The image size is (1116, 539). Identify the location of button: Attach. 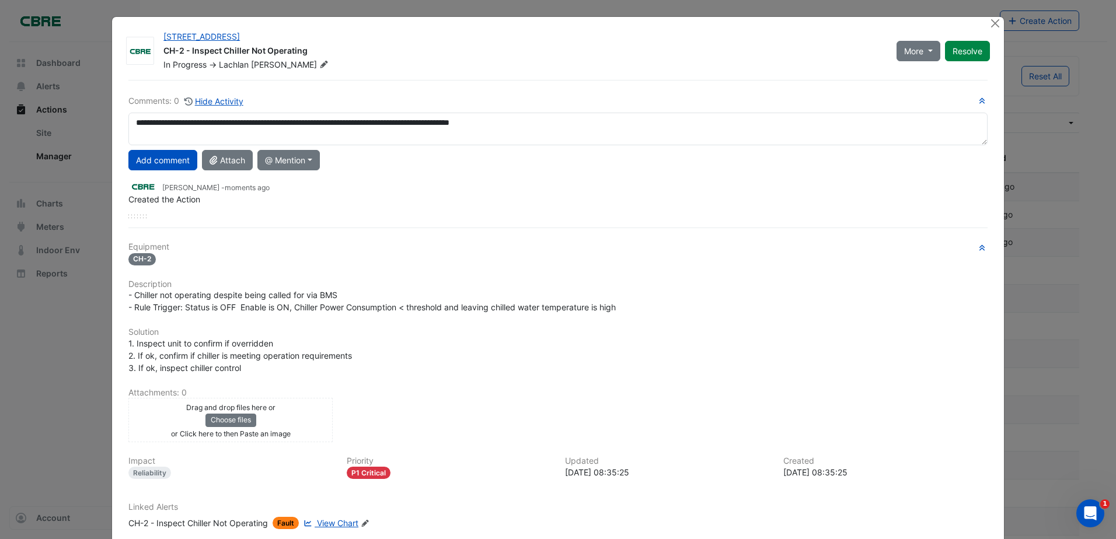
(227, 160).